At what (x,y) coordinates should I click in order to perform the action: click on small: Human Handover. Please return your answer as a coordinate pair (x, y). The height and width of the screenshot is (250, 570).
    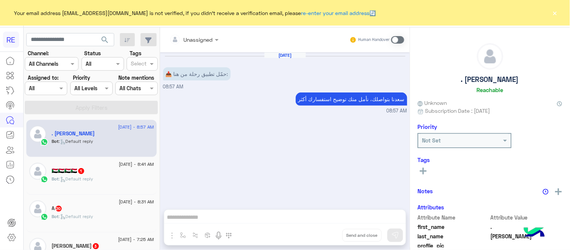
    Looking at the image, I should click on (374, 40).